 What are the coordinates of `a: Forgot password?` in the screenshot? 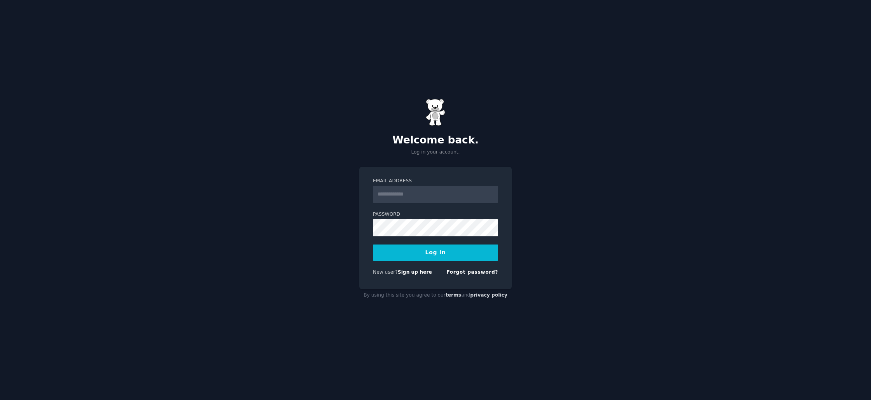 It's located at (472, 272).